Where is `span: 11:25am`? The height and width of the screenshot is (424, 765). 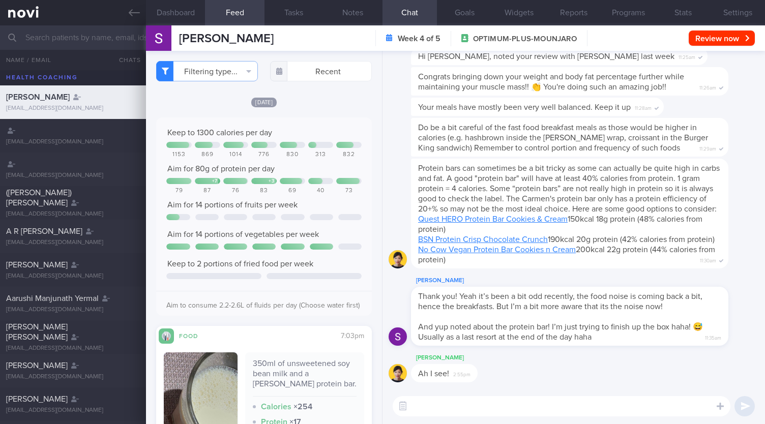
span: 11:25am is located at coordinates (687, 56).